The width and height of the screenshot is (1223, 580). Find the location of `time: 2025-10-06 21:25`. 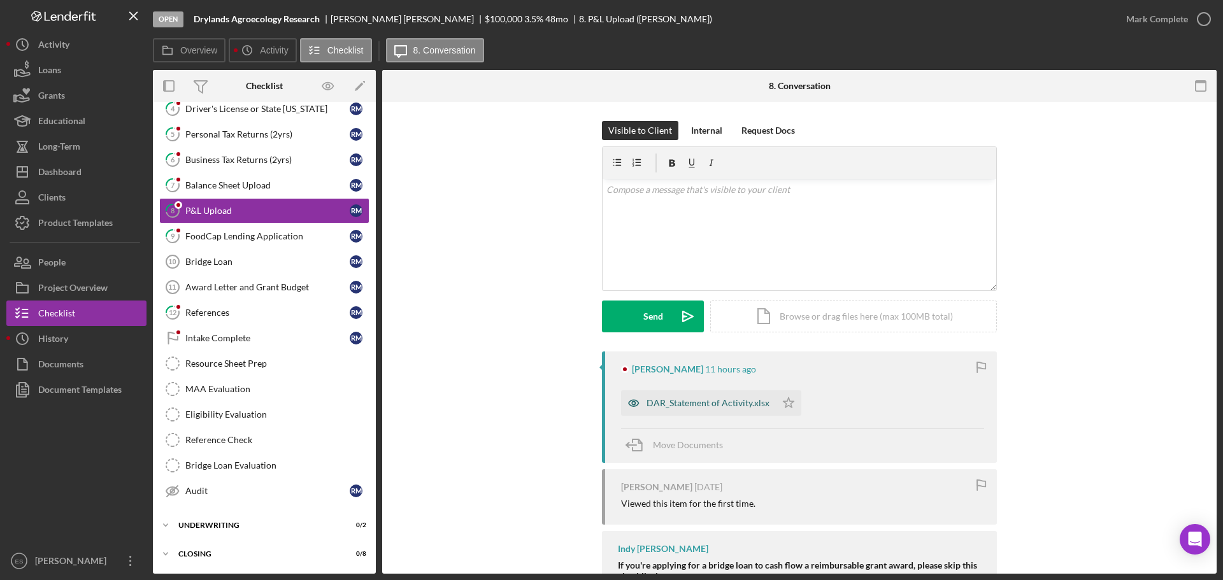

time: 2025-10-06 21:25 is located at coordinates (730, 369).